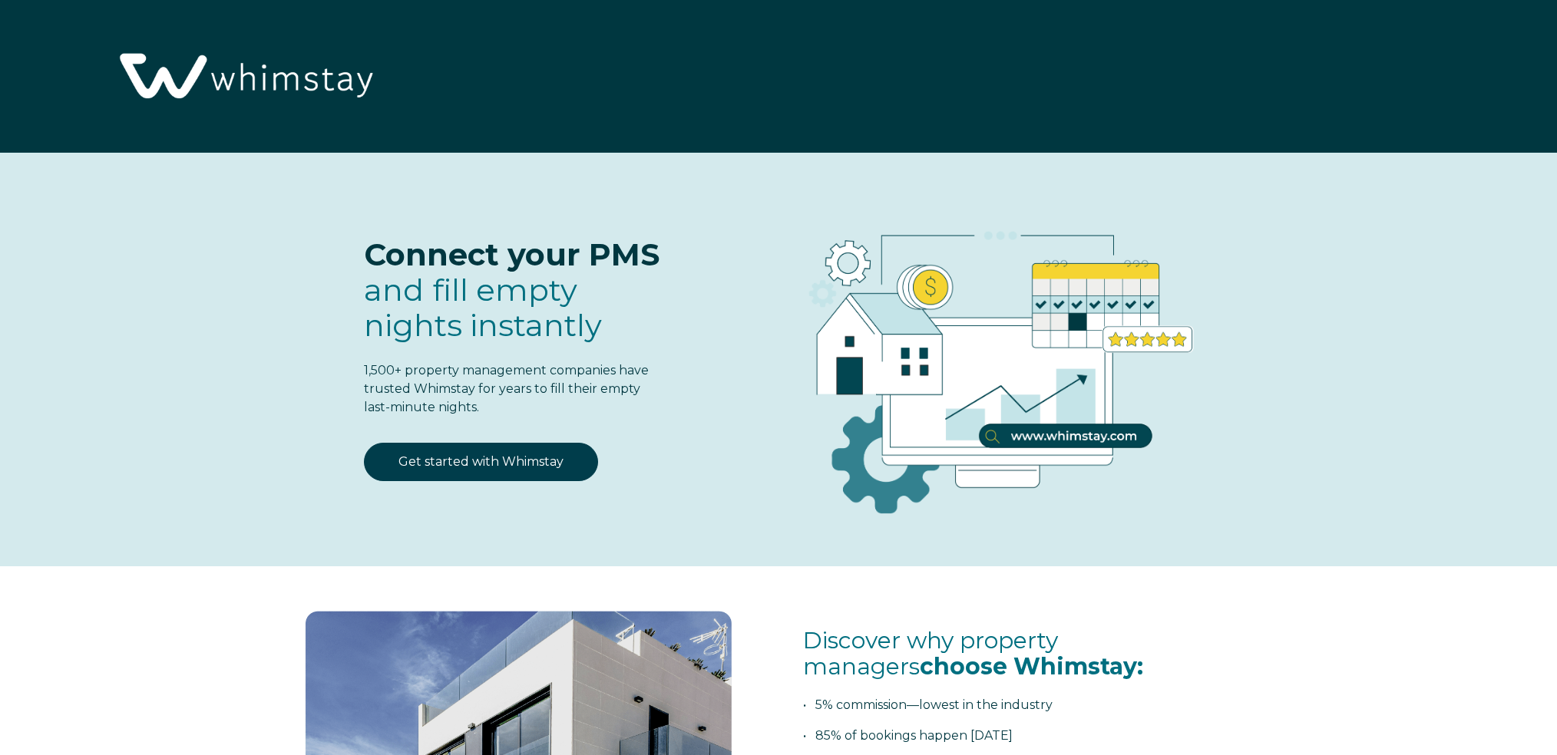 This screenshot has width=1557, height=755. Describe the element at coordinates (483, 307) in the screenshot. I see `span: fill empty nights instantly` at that location.